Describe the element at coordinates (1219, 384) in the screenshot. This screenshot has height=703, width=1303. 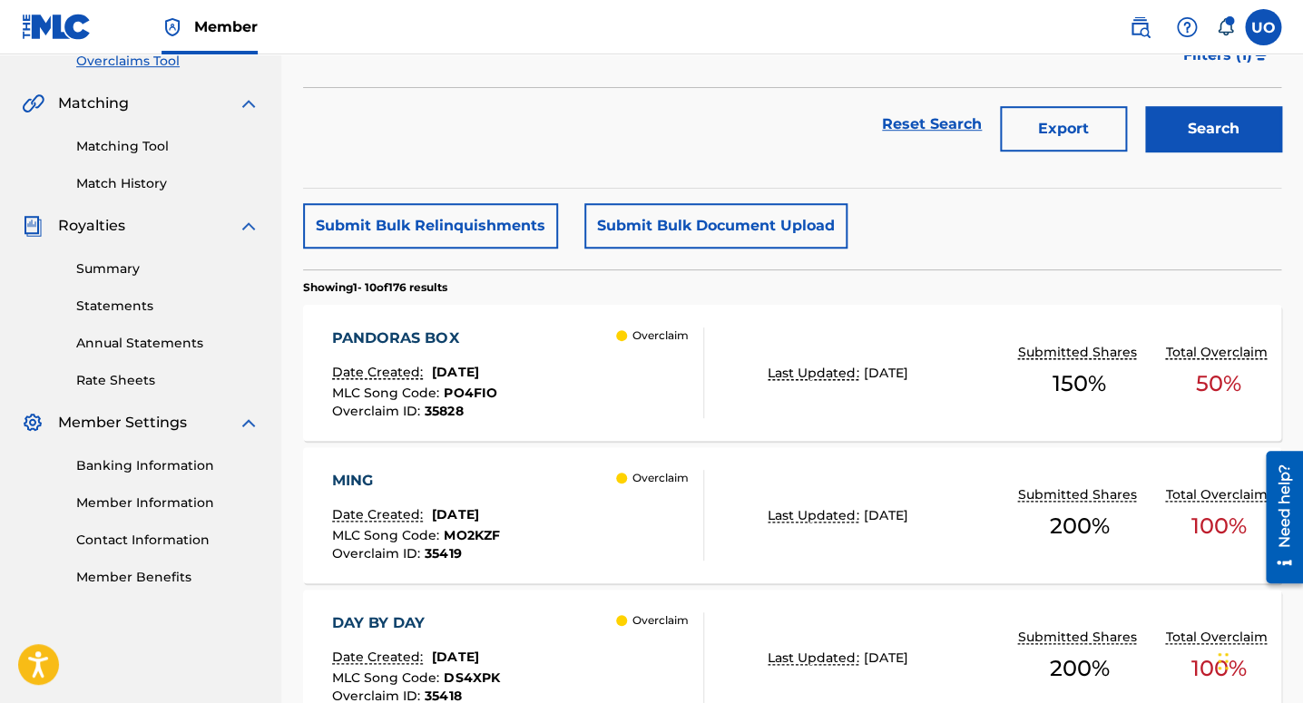
I see `span: 50 %` at that location.